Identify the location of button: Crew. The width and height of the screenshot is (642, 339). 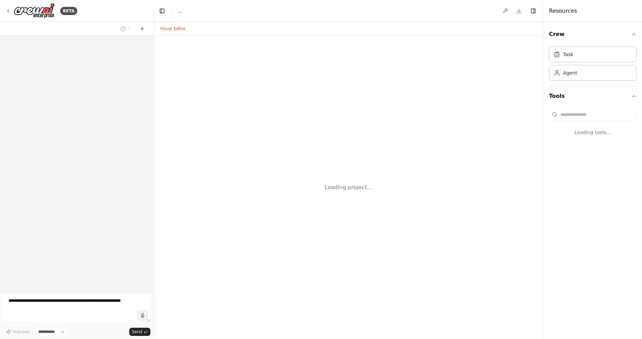
(592, 34).